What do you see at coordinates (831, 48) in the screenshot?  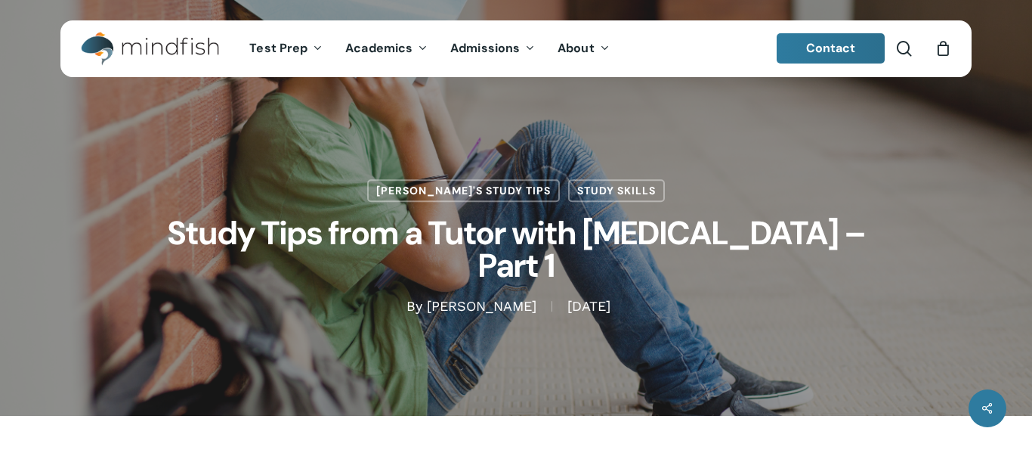 I see `span: Contact` at bounding box center [831, 48].